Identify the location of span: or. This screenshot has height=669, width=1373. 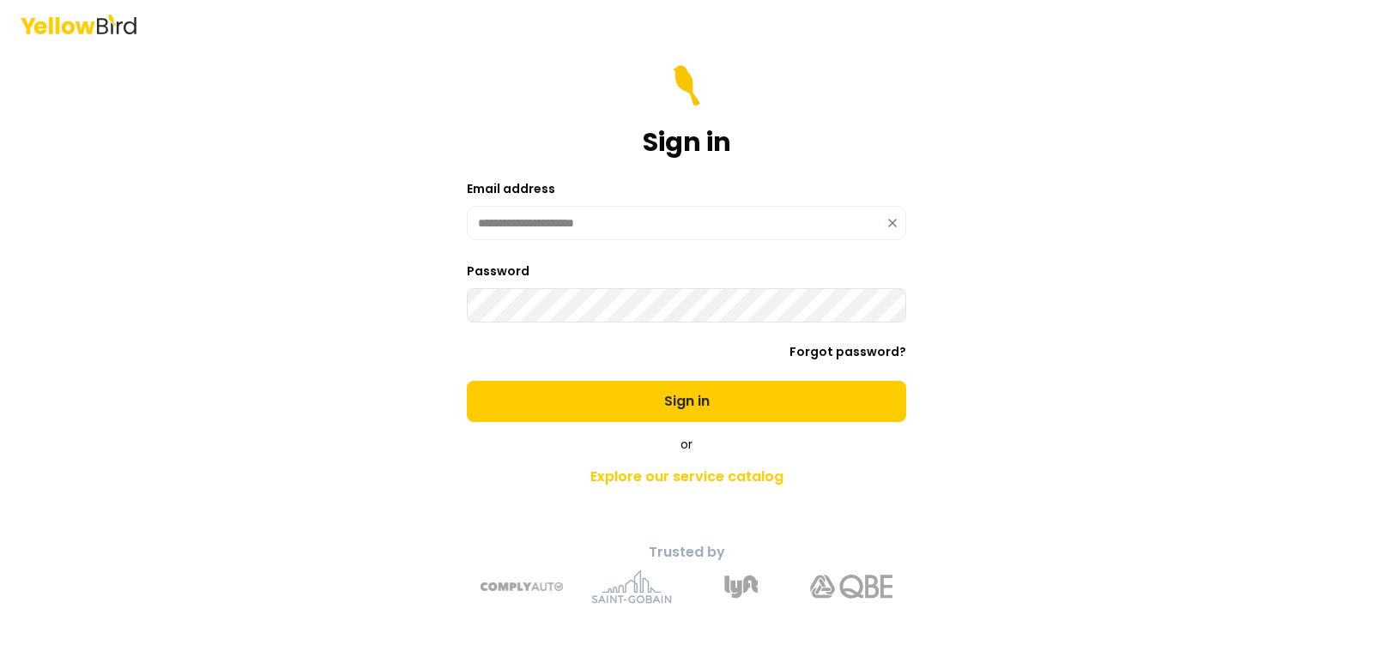
(686, 444).